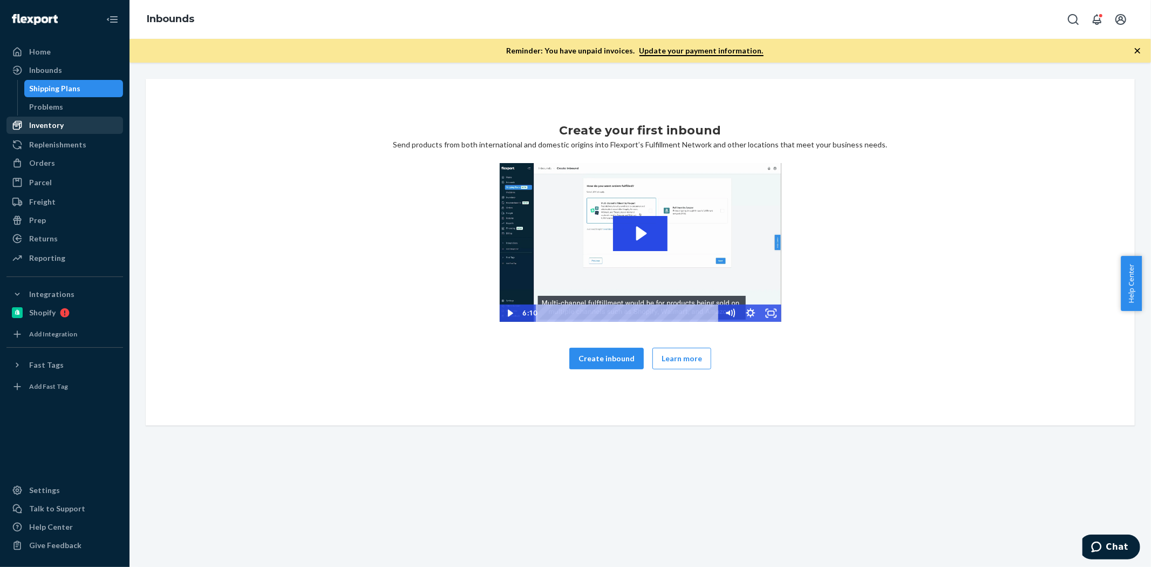  What do you see at coordinates (45, 70) in the screenshot?
I see `div: Inbounds` at bounding box center [45, 70].